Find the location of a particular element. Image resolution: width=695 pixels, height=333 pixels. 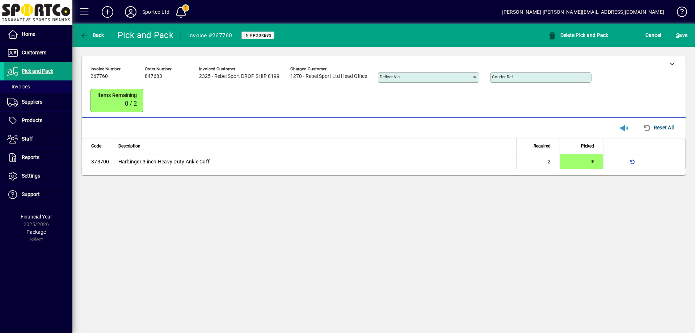

span: Description is located at coordinates (129, 146).